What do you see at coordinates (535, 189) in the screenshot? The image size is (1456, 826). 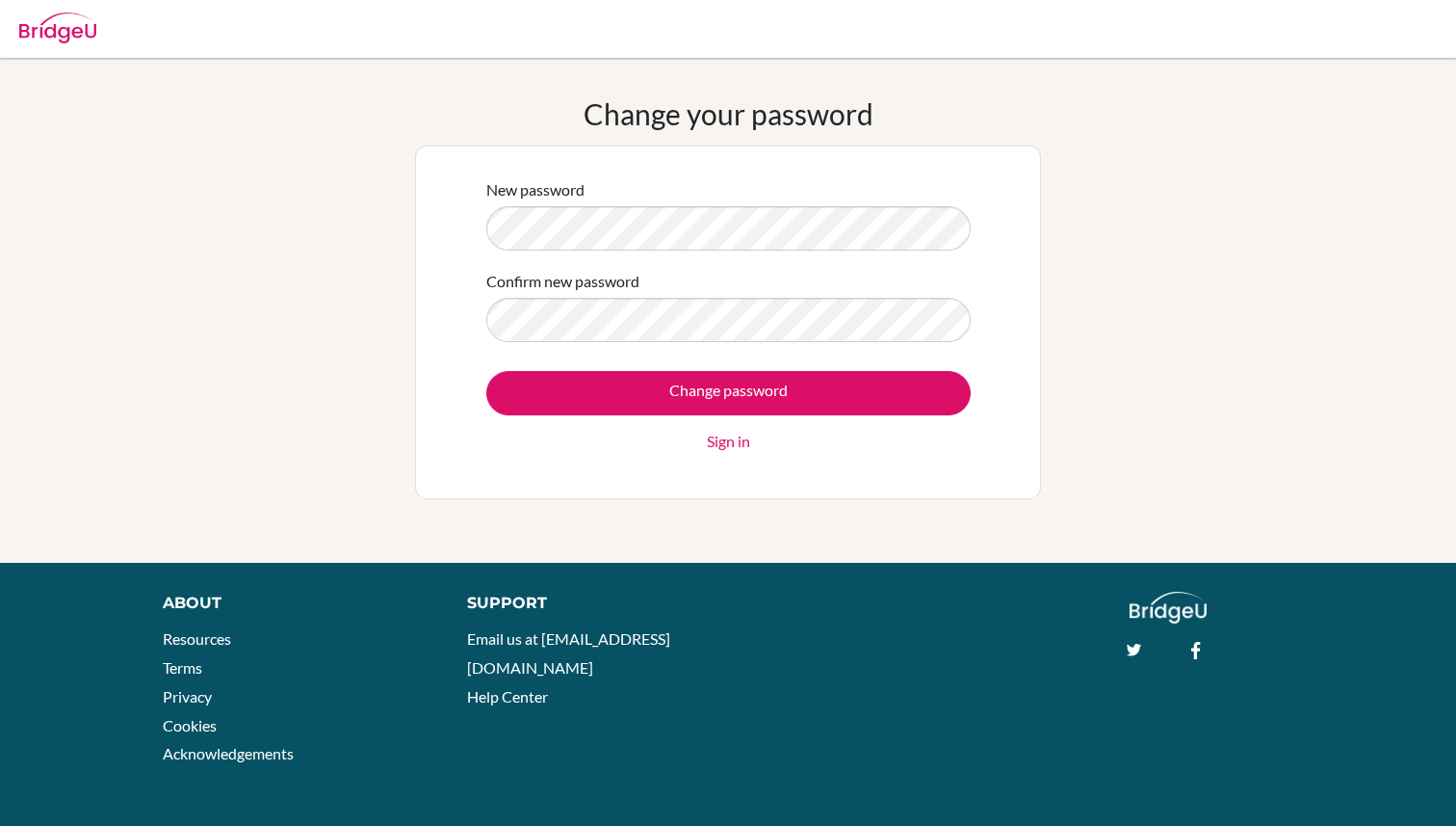 I see `label: New password` at bounding box center [535, 189].